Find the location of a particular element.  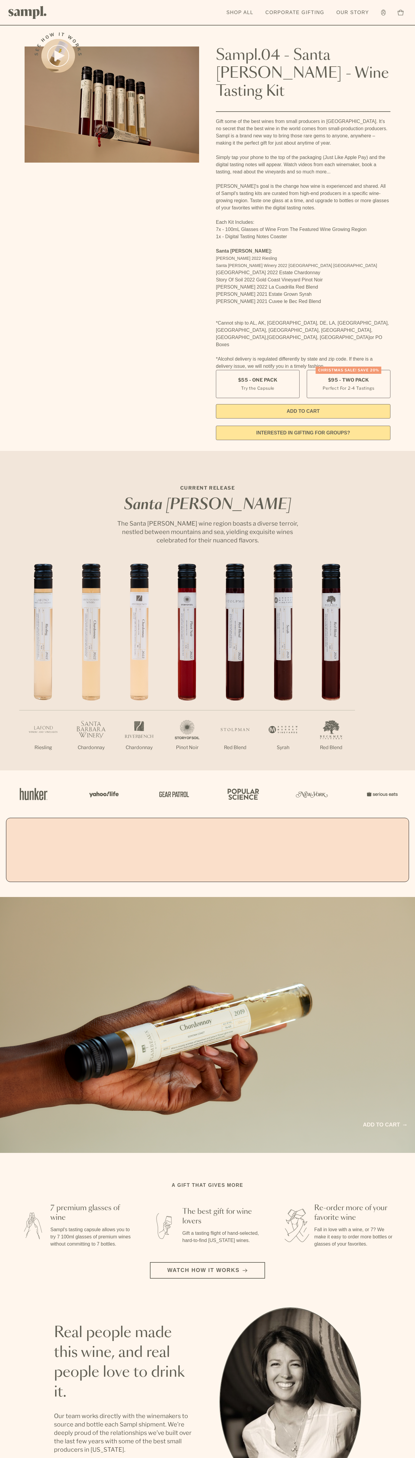

button: Add to Cart is located at coordinates (303, 411).